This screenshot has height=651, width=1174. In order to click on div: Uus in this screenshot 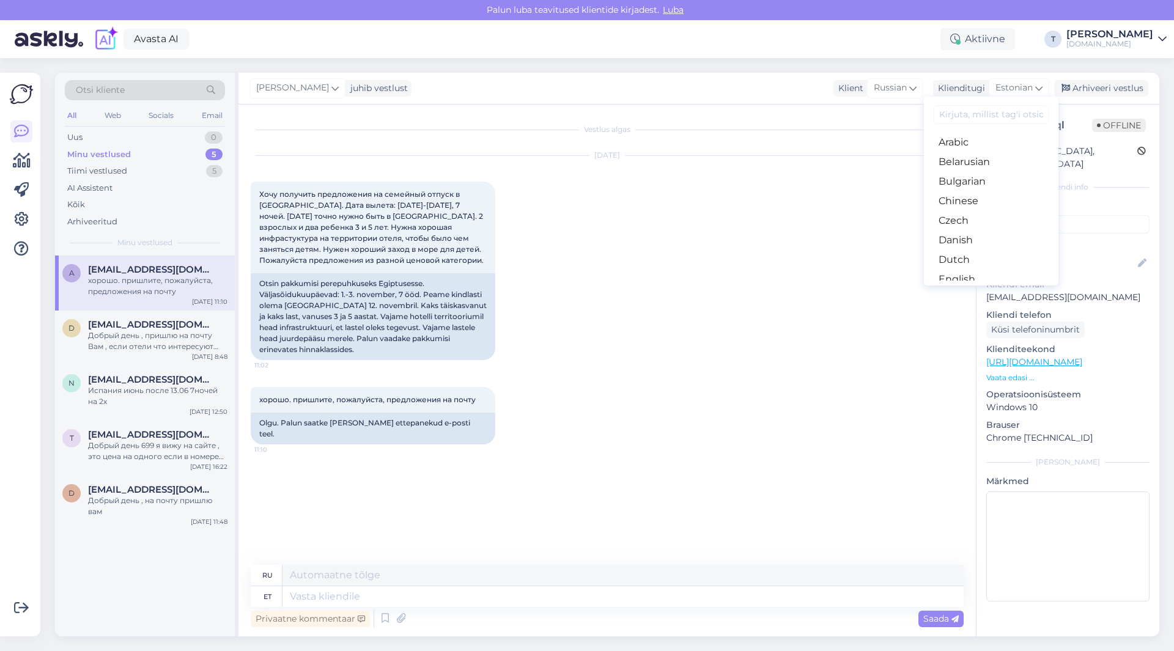, I will do `click(75, 138)`.